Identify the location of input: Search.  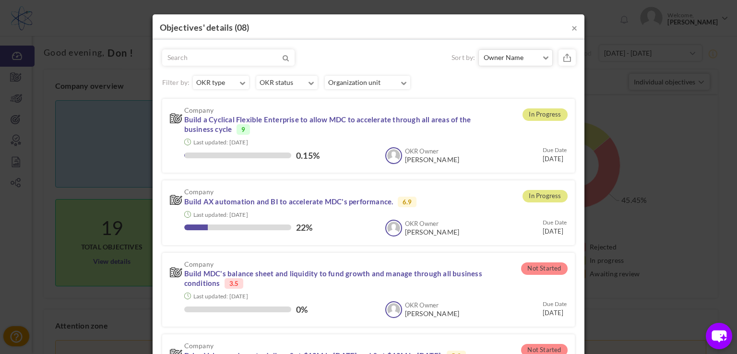
(208, 58).